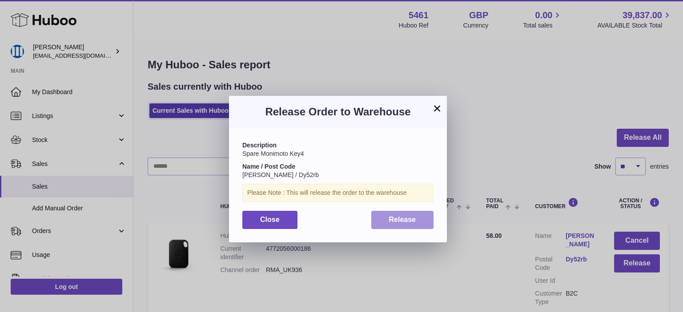 Image resolution: width=683 pixels, height=312 pixels. I want to click on strong: Name / Post Code, so click(268, 167).